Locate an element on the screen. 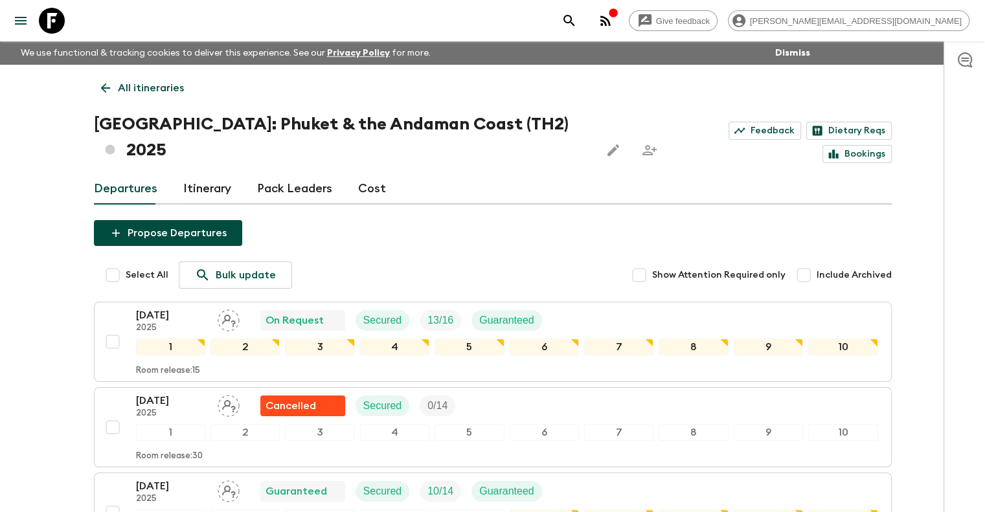 This screenshot has width=985, height=512. span: Share this itinerary is located at coordinates (649, 150).